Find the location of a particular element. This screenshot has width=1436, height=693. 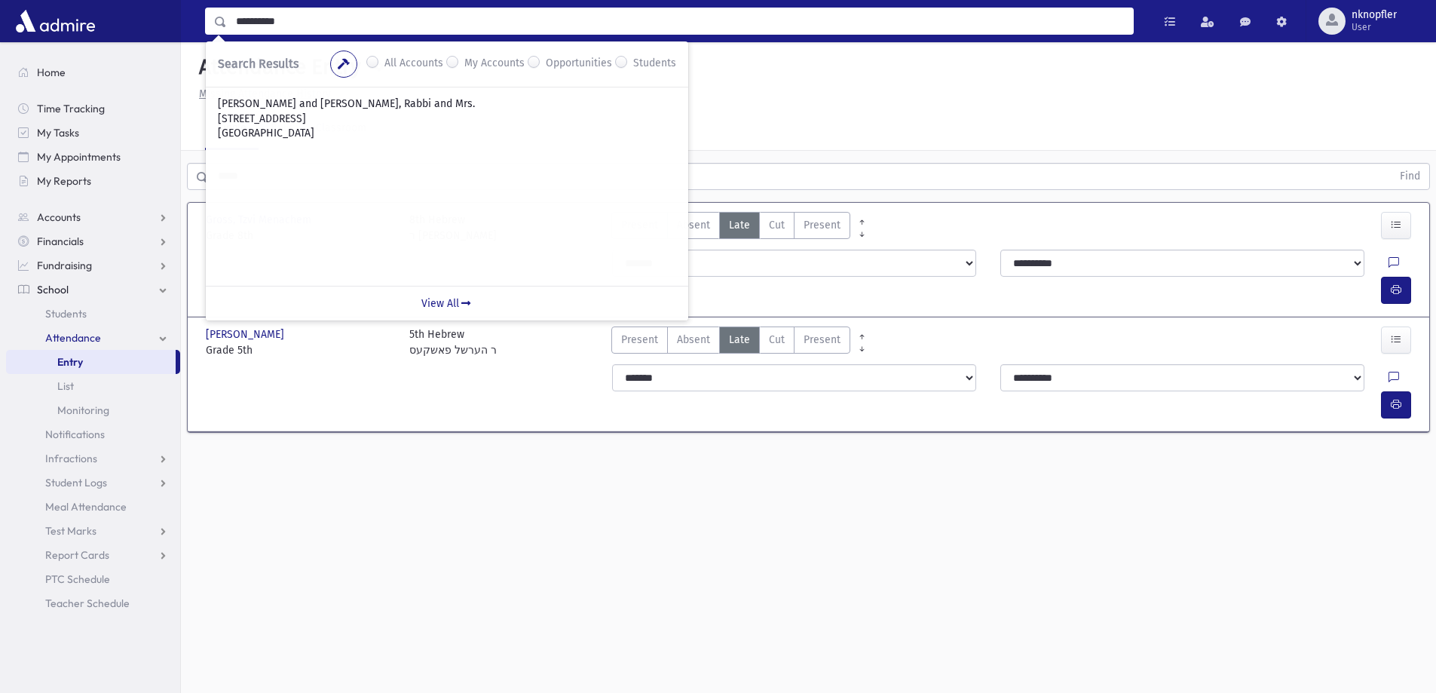

a: Fundraising is located at coordinates (93, 265).